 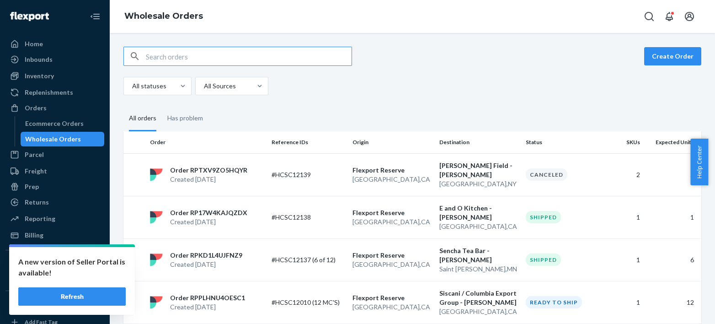 I want to click on span: Support, so click(x=35, y=11).